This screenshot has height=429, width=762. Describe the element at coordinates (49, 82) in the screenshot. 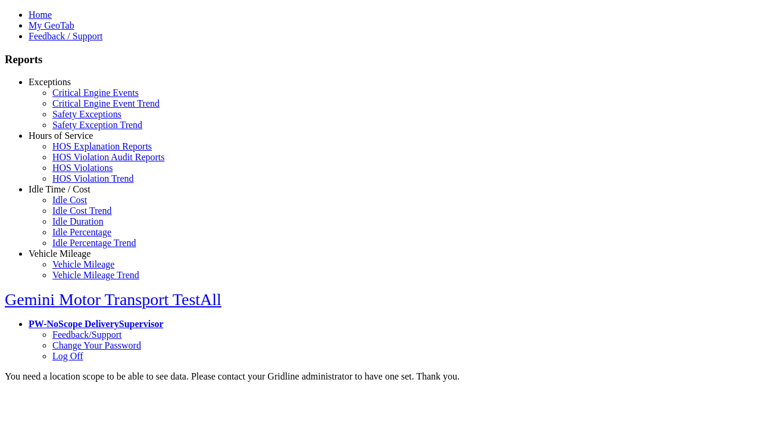

I see `a: Exceptions` at that location.